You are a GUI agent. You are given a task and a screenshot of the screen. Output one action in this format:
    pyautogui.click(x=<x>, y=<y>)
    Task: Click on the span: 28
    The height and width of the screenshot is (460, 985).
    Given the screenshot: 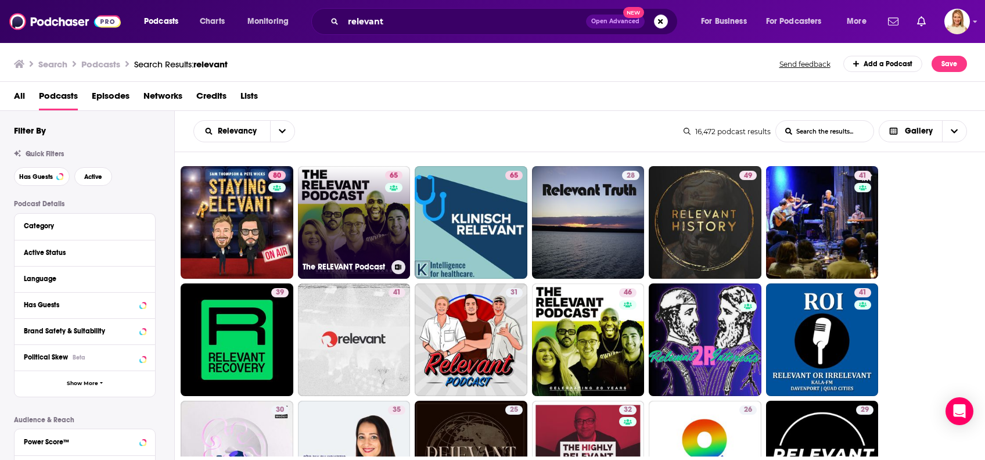 What is the action you would take?
    pyautogui.click(x=631, y=176)
    